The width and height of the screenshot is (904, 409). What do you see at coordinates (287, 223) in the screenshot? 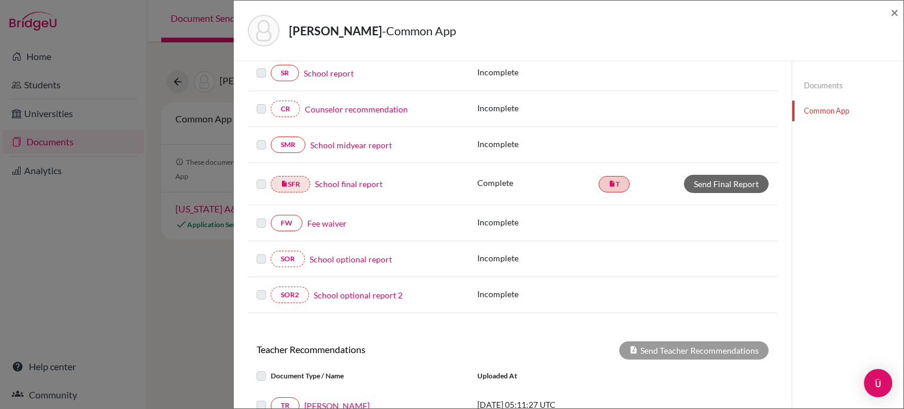
I see `a: FW` at bounding box center [287, 223].